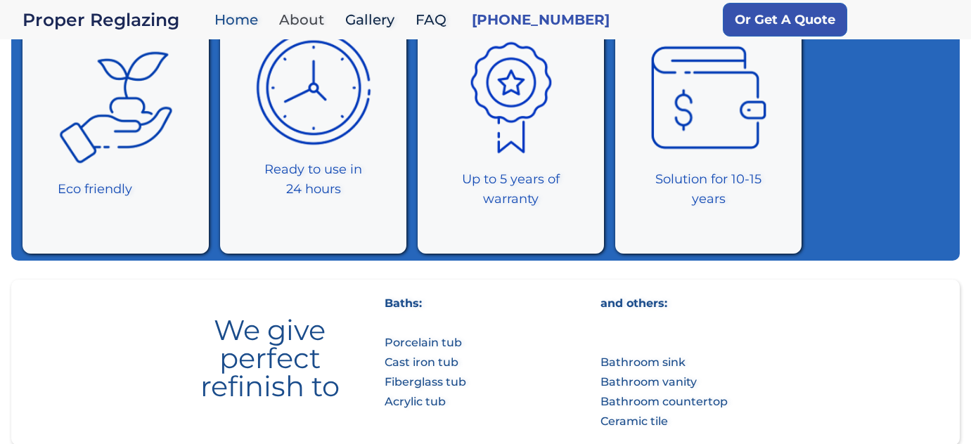 The image size is (971, 444). What do you see at coordinates (115, 20) in the screenshot?
I see `div: Proper Reglazing` at bounding box center [115, 20].